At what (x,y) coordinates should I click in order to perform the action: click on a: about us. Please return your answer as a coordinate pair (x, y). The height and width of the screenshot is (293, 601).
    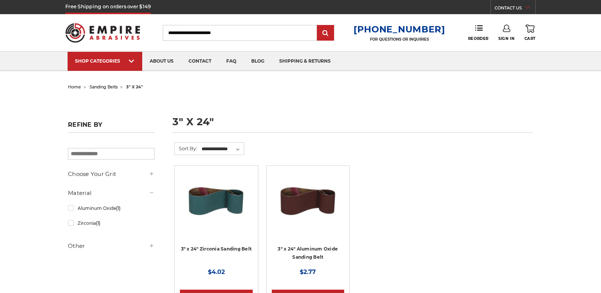
    Looking at the image, I should click on (162, 61).